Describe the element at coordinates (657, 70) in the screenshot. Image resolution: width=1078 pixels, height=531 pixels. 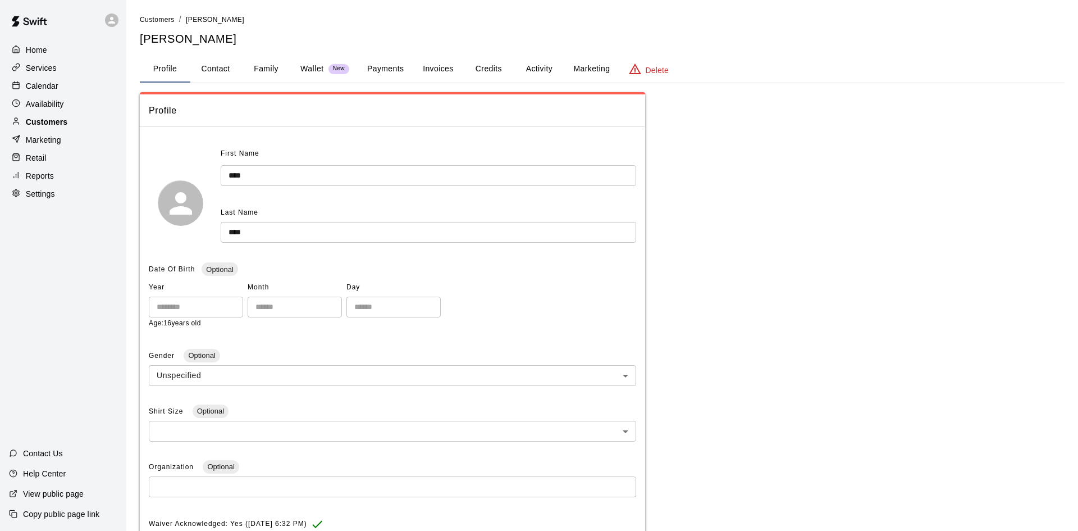
I see `p: Delete` at that location.